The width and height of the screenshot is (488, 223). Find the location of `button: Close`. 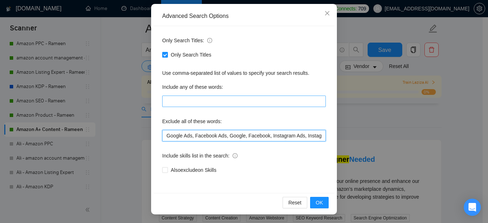

button: Close is located at coordinates (327, 14).